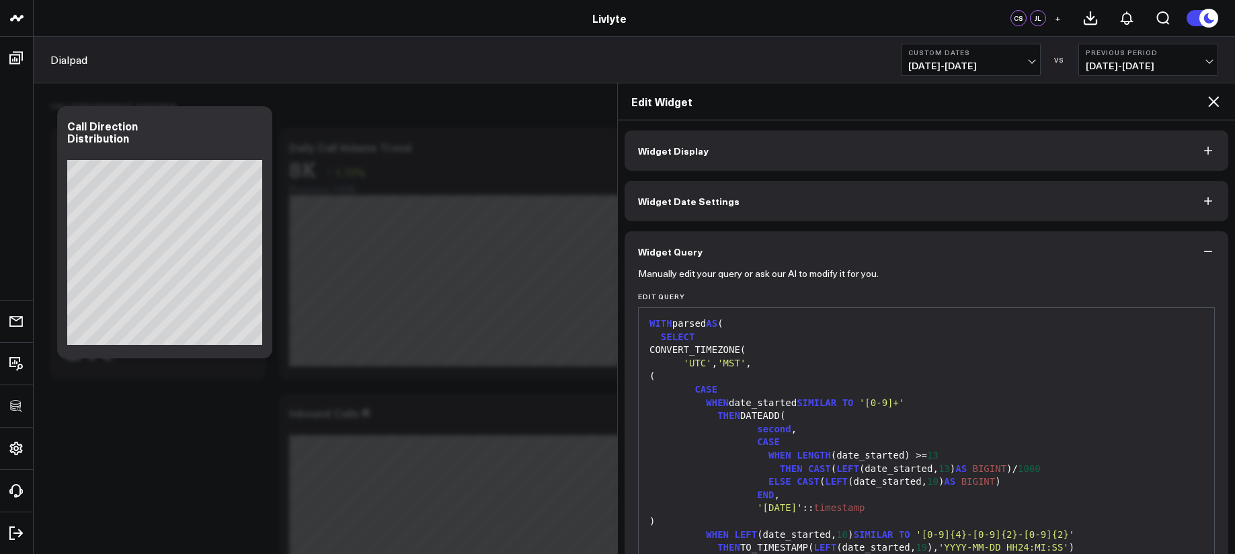  What do you see at coordinates (102, 132) in the screenshot?
I see `div: Call Direction Distribution` at bounding box center [102, 132].